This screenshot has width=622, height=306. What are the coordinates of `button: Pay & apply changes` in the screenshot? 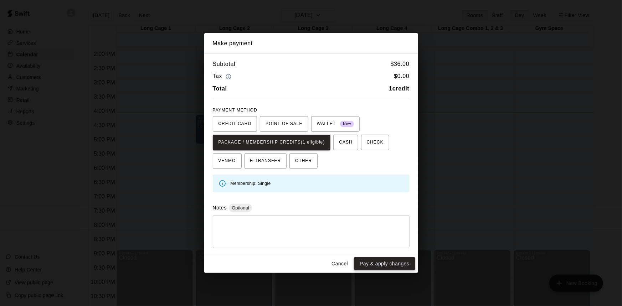 It's located at (384, 264).